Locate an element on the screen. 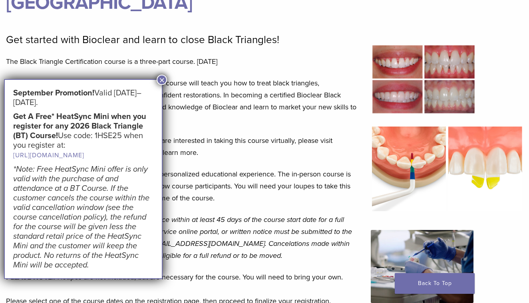  strong: Get A Free* HeatSync Mini when you register for any 2026 Black Triangle (BT) Course! is located at coordinates (79, 126).